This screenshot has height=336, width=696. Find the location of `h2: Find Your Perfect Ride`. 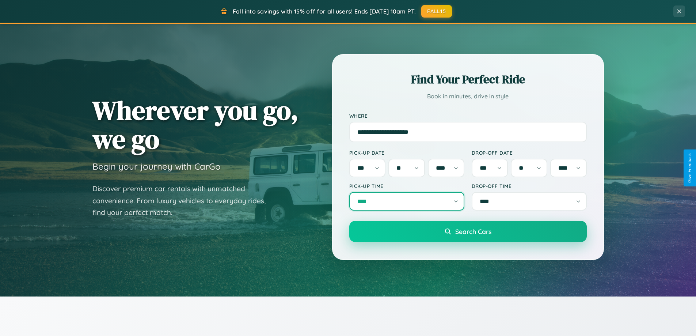

h2: Find Your Perfect Ride is located at coordinates (468, 79).